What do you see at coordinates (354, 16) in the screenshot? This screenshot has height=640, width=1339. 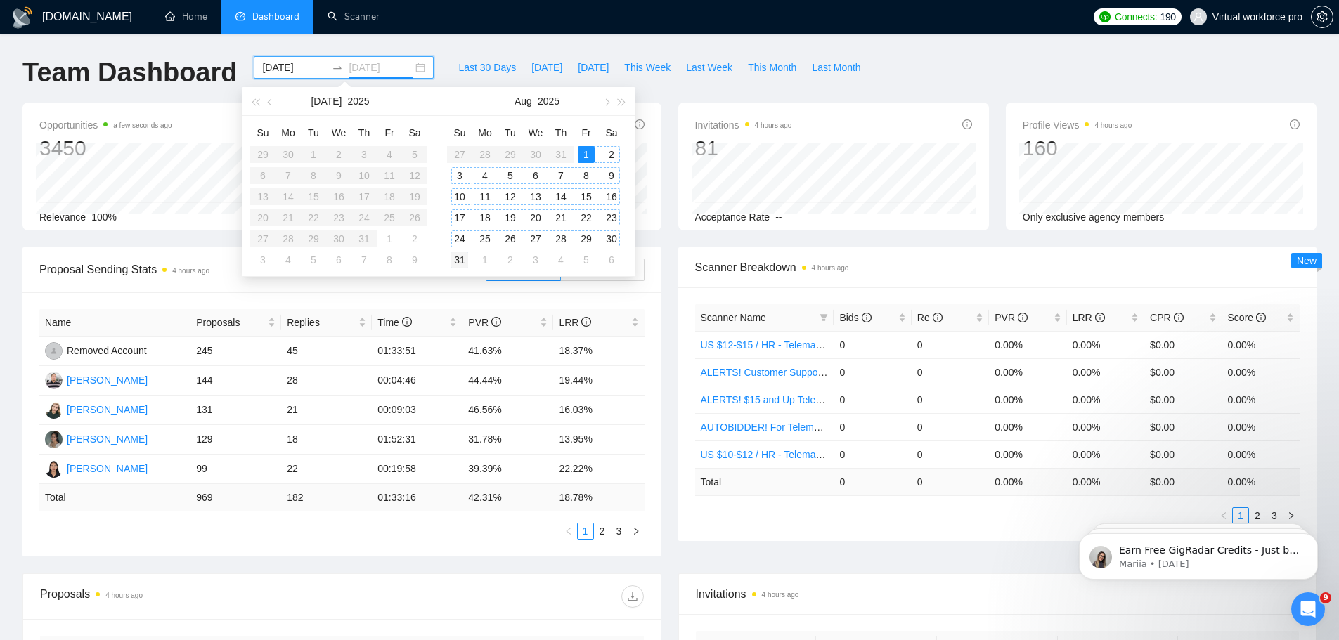 I see `a: searchScanner` at bounding box center [354, 16].